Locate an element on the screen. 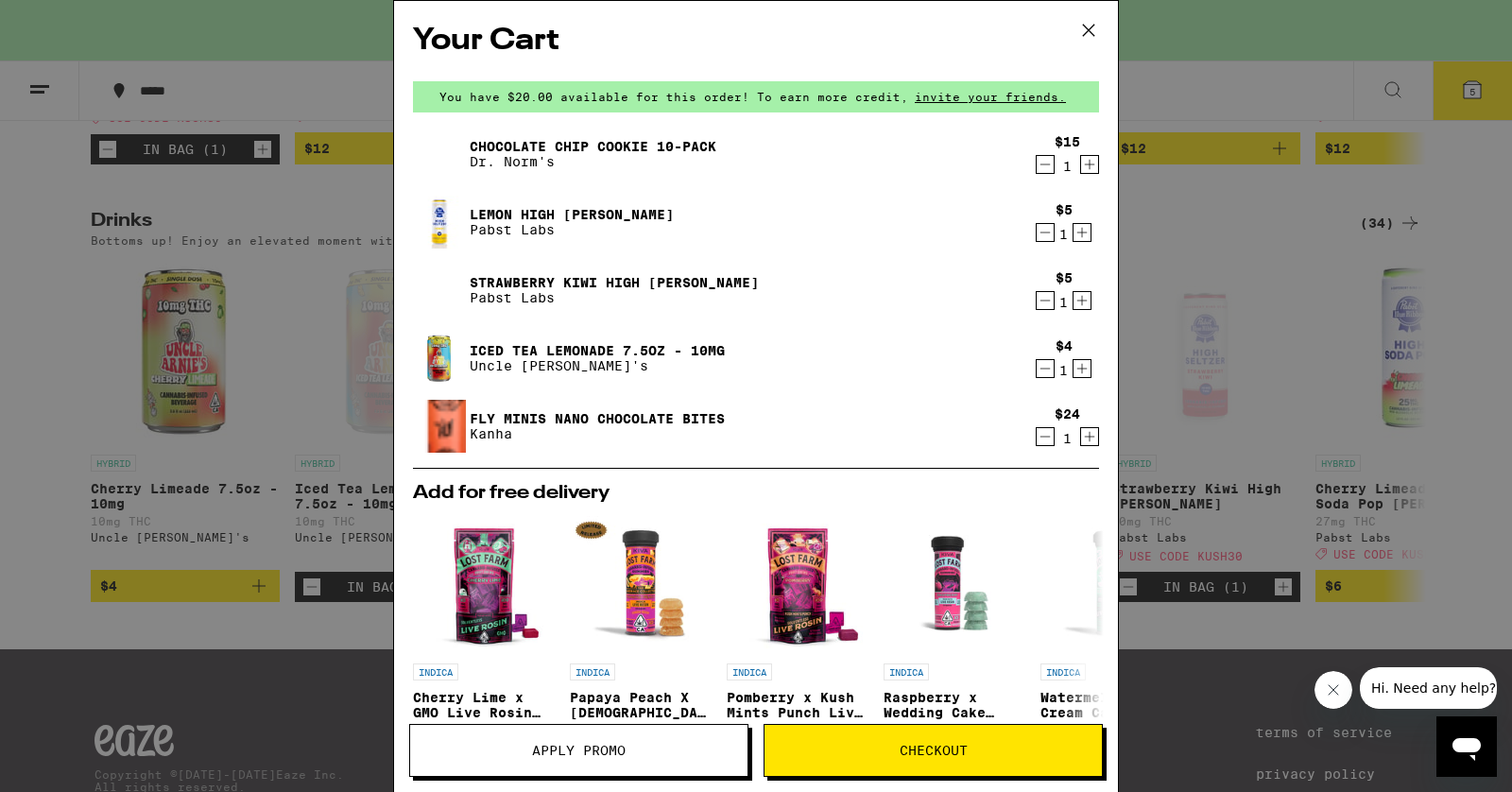 This screenshot has height=792, width=1512. button: Checkout is located at coordinates (933, 750).